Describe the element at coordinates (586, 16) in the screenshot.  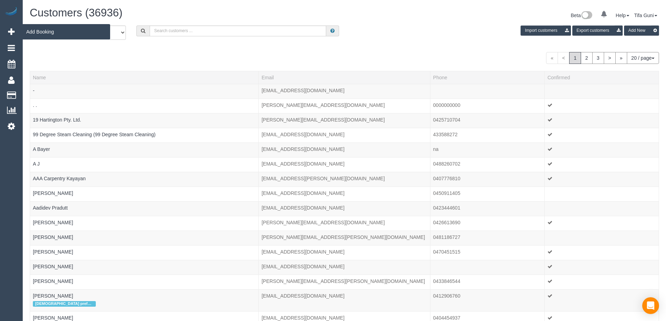
I see `img: New interface` at that location.